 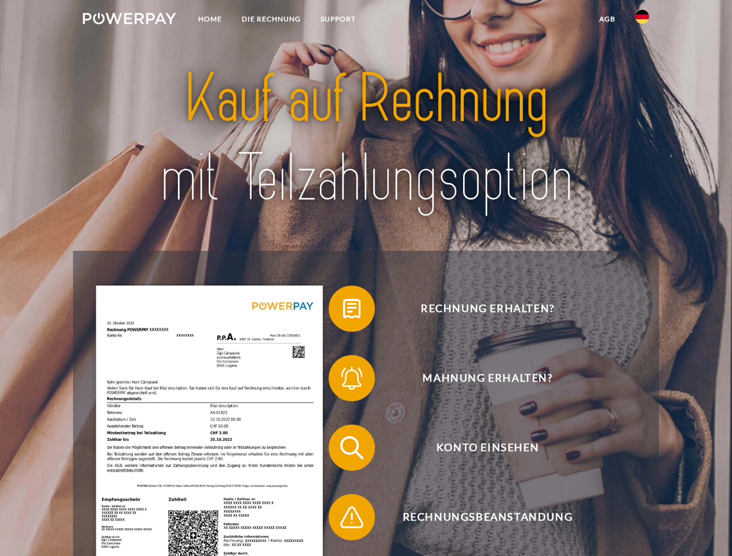 What do you see at coordinates (338, 19) in the screenshot?
I see `a: SUPPORT` at bounding box center [338, 19].